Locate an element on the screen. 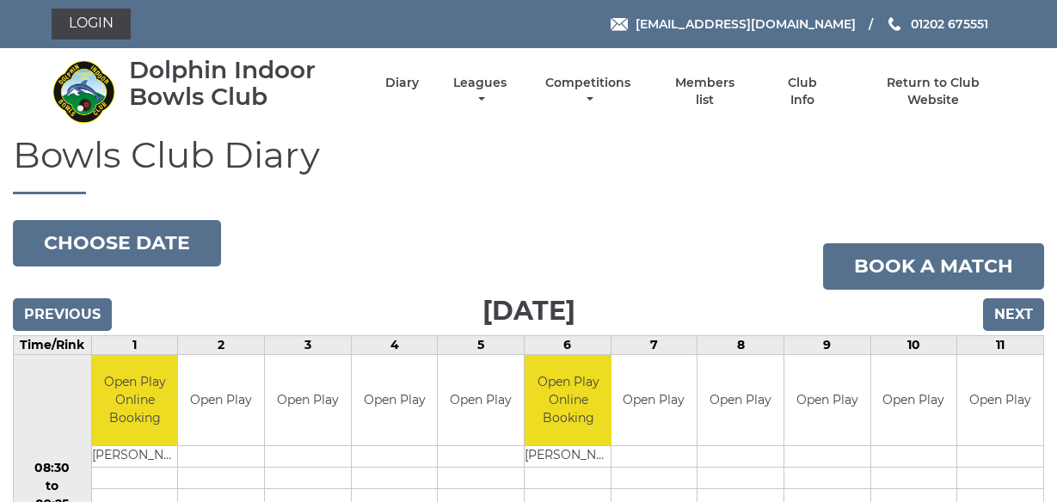 This screenshot has height=502, width=1057. a: Leagues is located at coordinates (480, 91).